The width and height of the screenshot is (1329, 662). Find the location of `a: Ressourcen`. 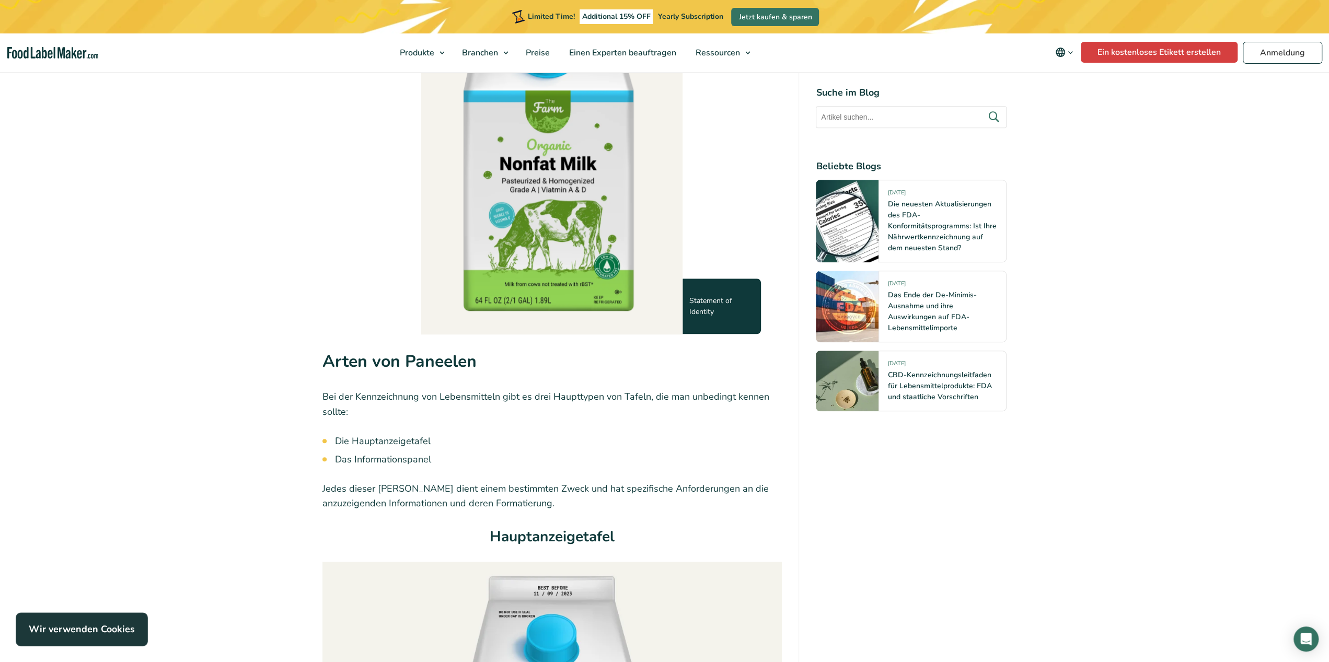

a: Ressourcen is located at coordinates (721, 53).